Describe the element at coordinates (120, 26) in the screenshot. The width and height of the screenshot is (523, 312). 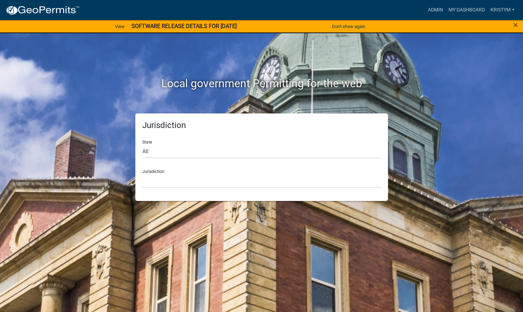
I see `a: View` at that location.